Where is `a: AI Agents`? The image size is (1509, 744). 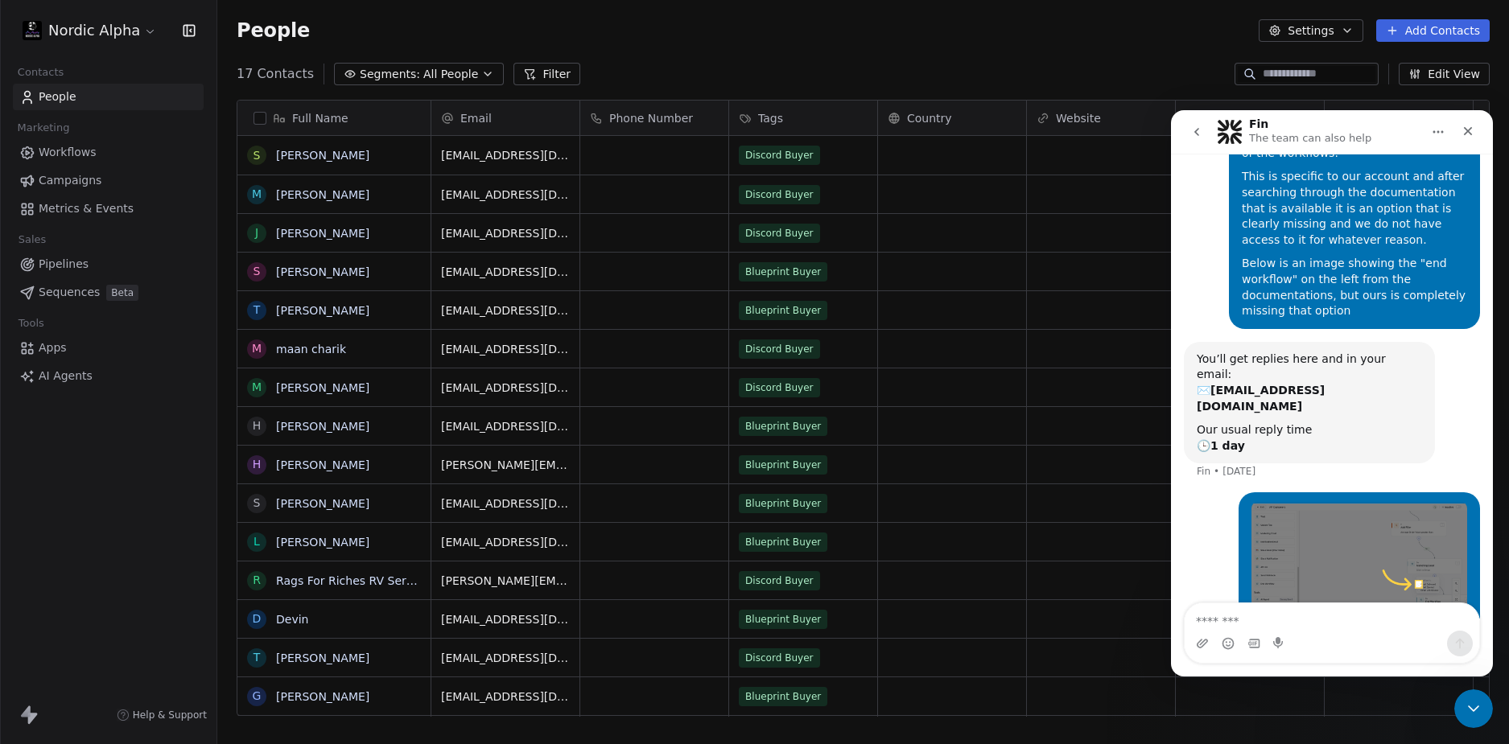
a: AI Agents is located at coordinates (108, 376).